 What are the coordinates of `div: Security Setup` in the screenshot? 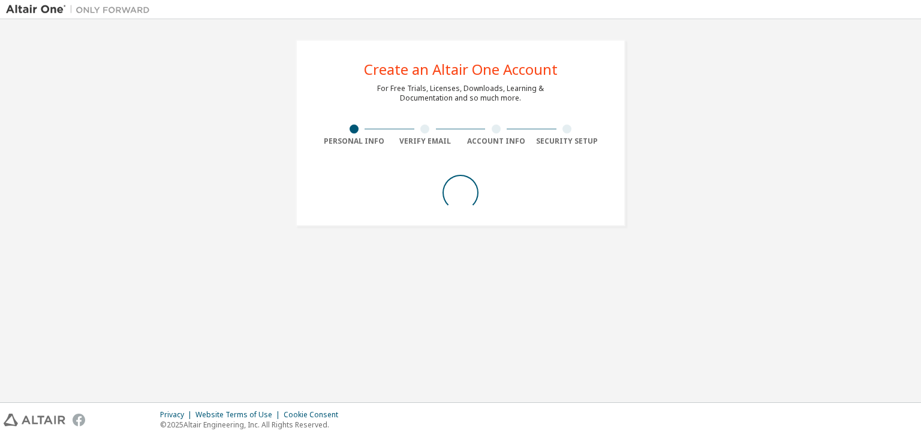 It's located at (567, 141).